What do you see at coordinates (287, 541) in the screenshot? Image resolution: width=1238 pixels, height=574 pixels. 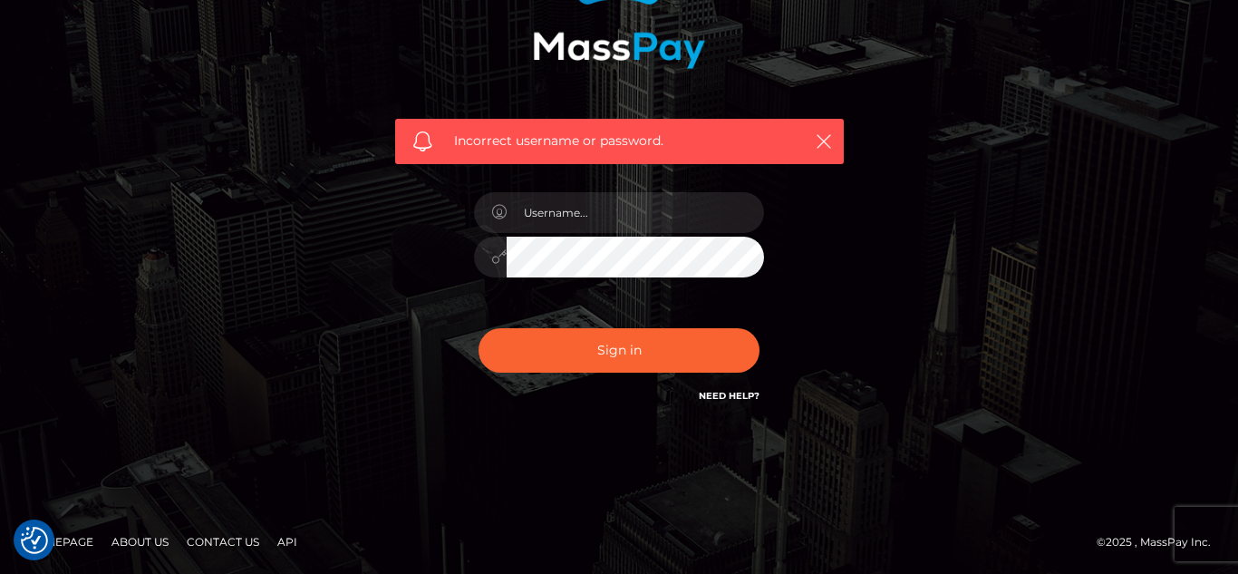 I see `a: API` at bounding box center [287, 541].